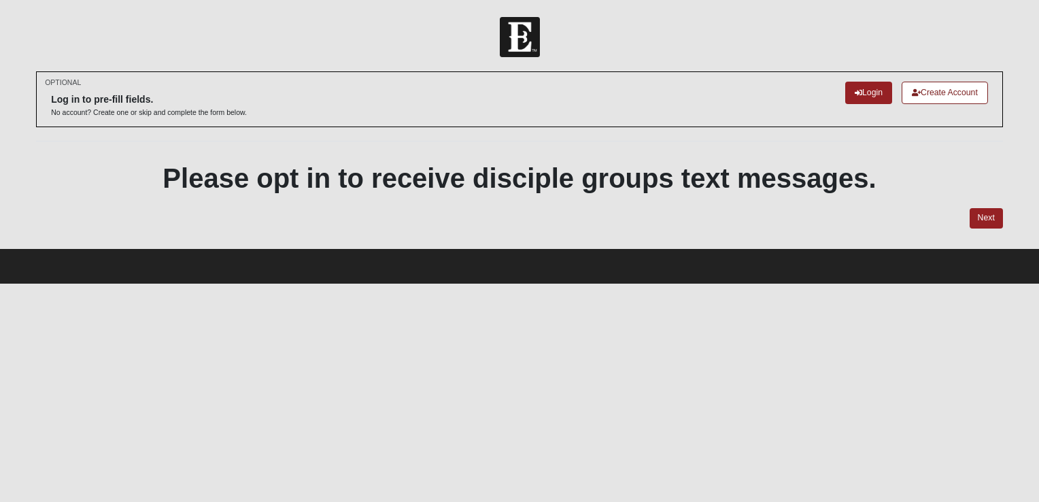 This screenshot has width=1039, height=502. I want to click on a: Create Account, so click(944, 92).